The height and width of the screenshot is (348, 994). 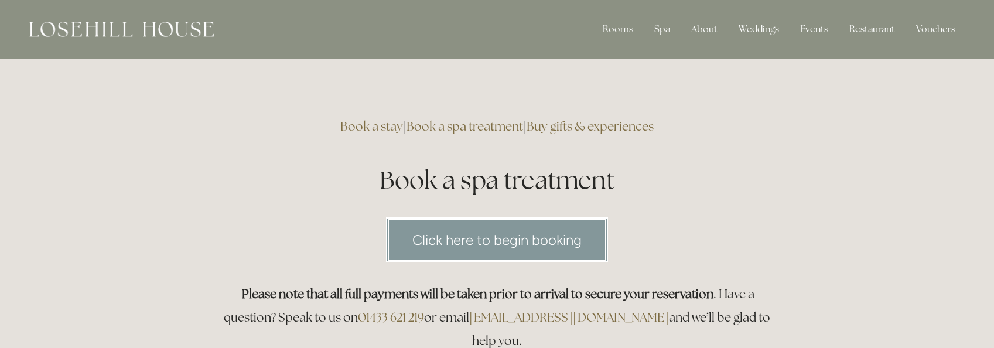 What do you see at coordinates (497, 180) in the screenshot?
I see `h1: Book a spa treatment` at bounding box center [497, 180].